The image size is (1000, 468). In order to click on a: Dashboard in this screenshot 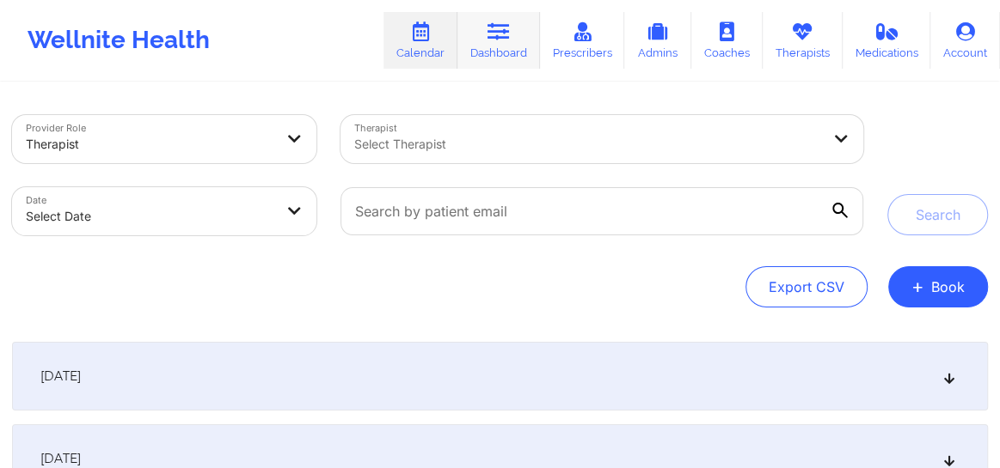, I will do `click(499, 40)`.